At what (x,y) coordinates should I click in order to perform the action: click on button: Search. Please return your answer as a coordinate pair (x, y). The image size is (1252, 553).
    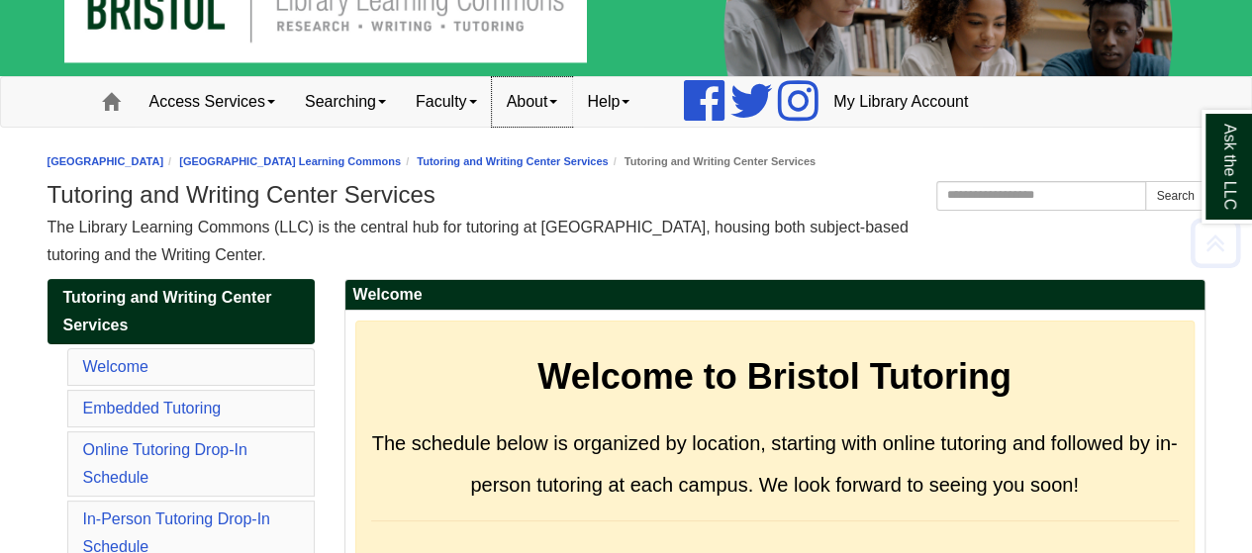
    Looking at the image, I should click on (1175, 196).